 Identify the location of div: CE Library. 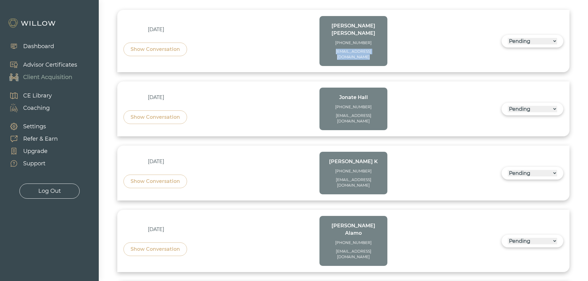
(37, 96).